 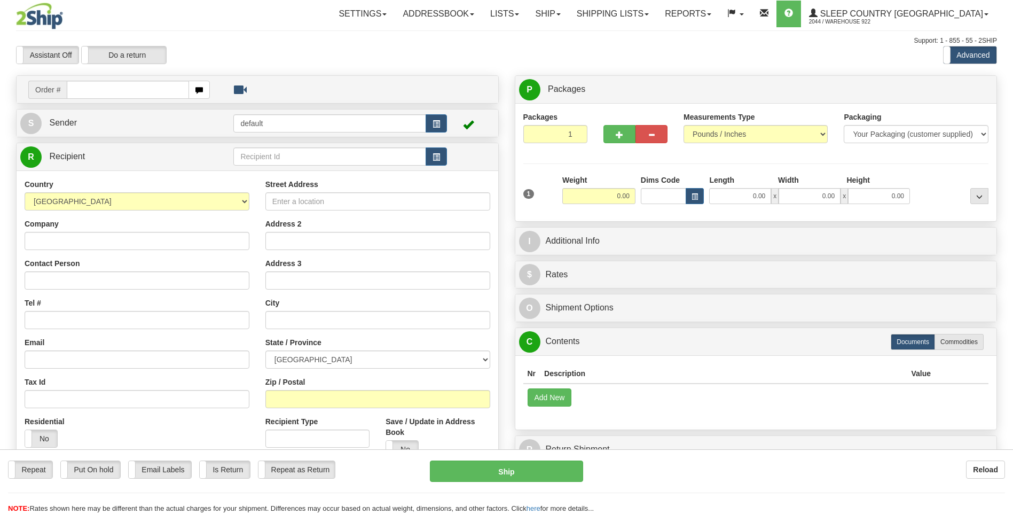 What do you see at coordinates (756, 449) in the screenshot?
I see `a: RReturn Shipment` at bounding box center [756, 449].